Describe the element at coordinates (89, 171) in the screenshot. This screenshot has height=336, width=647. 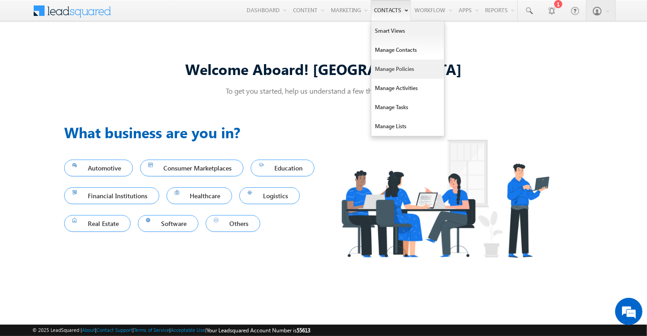
I see `textarea: Type your message and hit 'Enter'` at that location.